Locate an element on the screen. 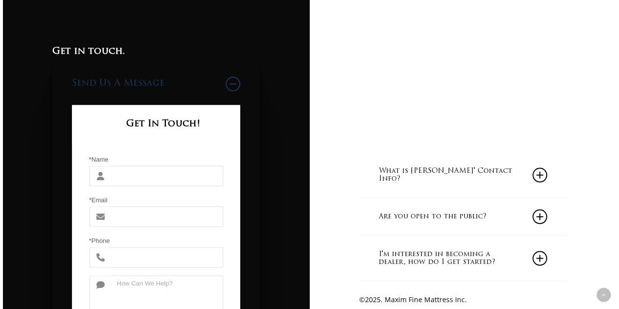 The width and height of the screenshot is (619, 309). span: *Email is located at coordinates (156, 200).